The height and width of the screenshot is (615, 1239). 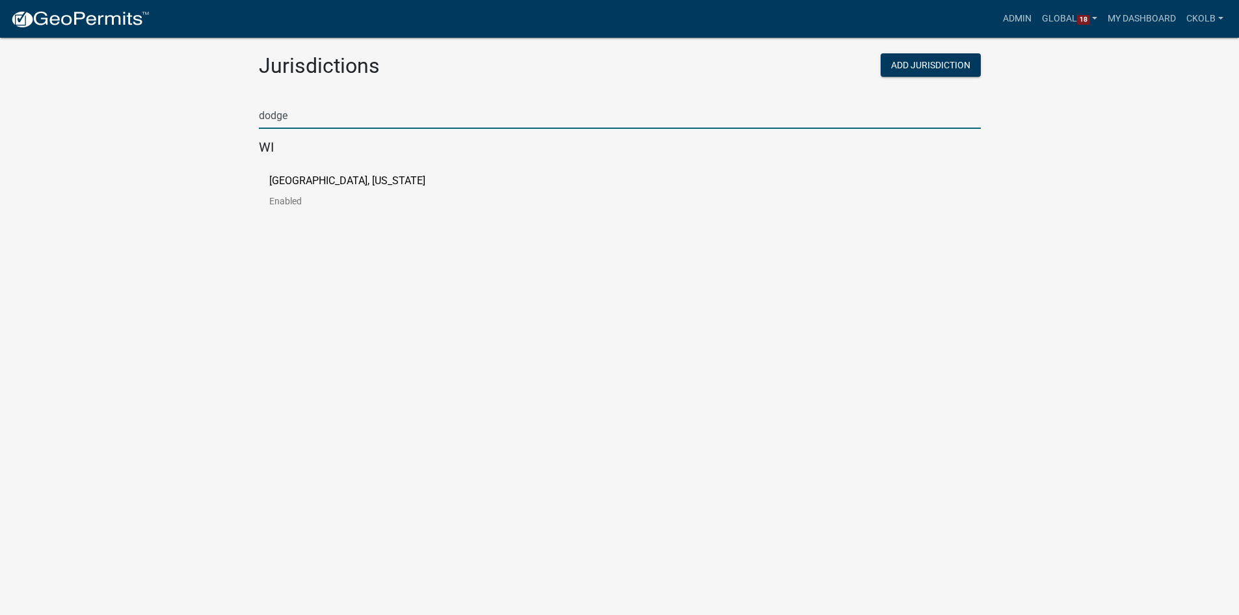 What do you see at coordinates (931, 65) in the screenshot?
I see `button: Add Jurisdiction` at bounding box center [931, 65].